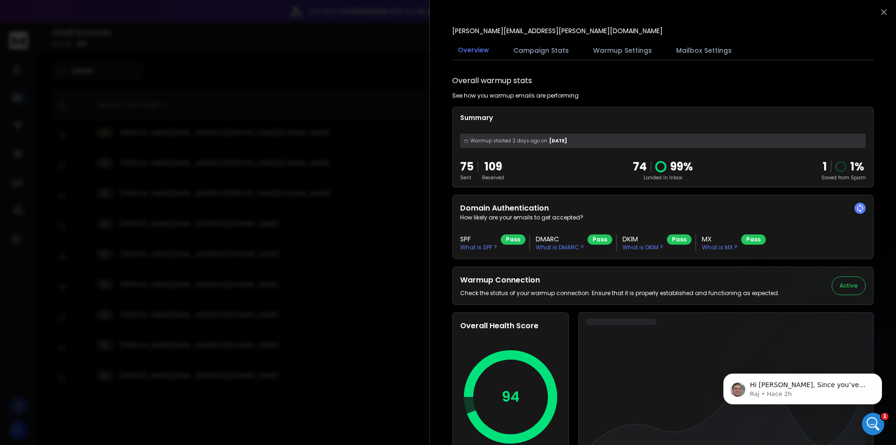  What do you see at coordinates (467, 167) in the screenshot?
I see `p: 75` at bounding box center [467, 167].